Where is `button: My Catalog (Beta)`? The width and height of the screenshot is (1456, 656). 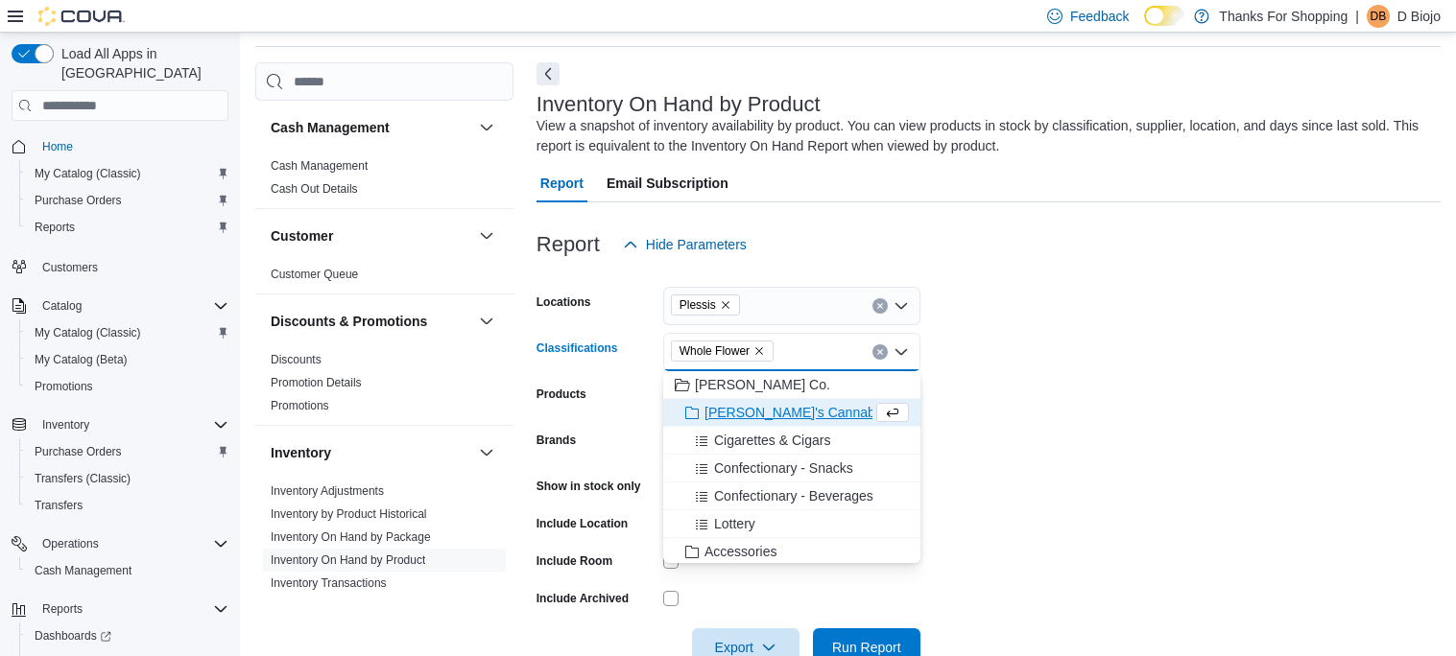
button: My Catalog (Beta) is located at coordinates (128, 360).